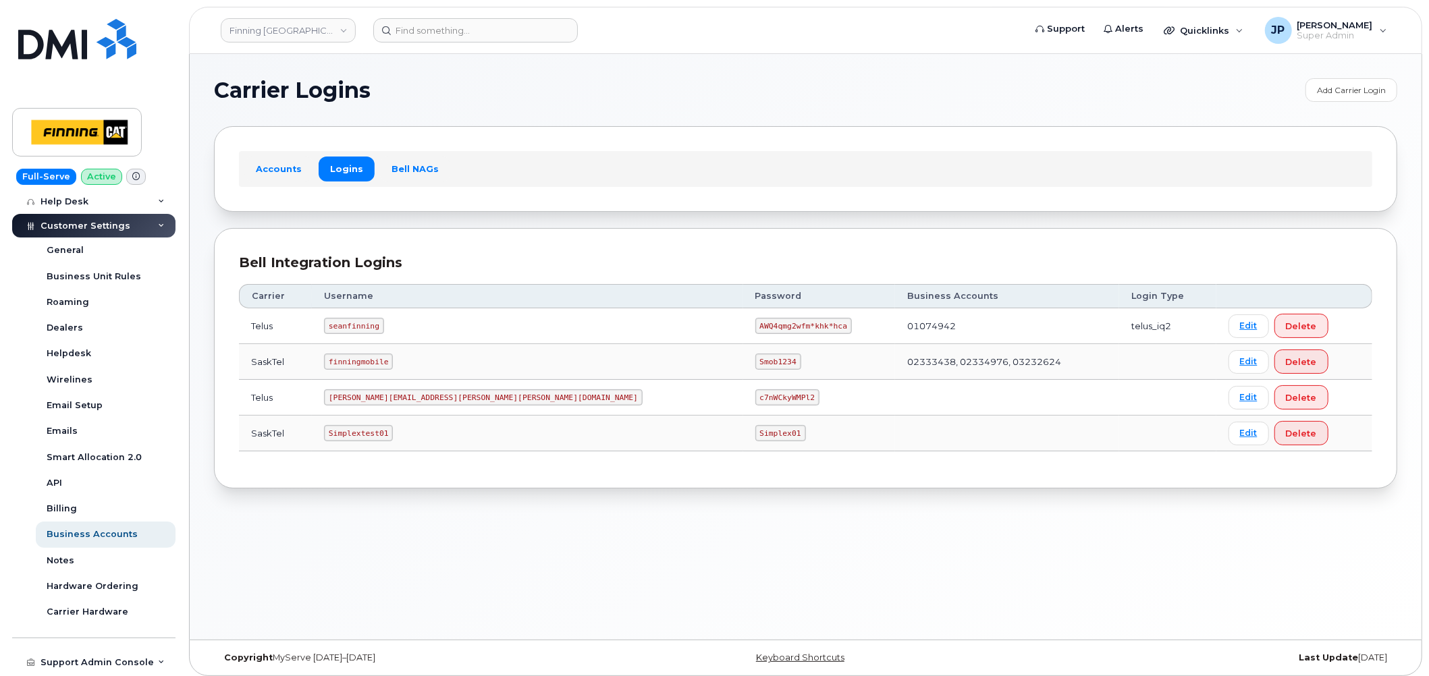 This screenshot has height=676, width=1429. Describe the element at coordinates (1007, 362) in the screenshot. I see `td: 02333438, 02334976, 03232624` at that location.